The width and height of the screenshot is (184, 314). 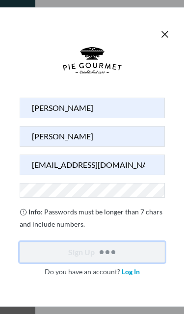 I want to click on span: Do you have an account?, so click(x=82, y=271).